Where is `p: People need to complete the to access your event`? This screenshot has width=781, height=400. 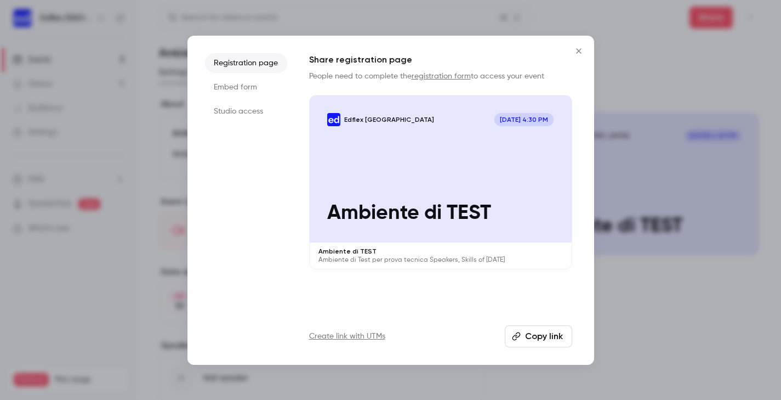
p: People need to complete the to access your event is located at coordinates (441, 76).